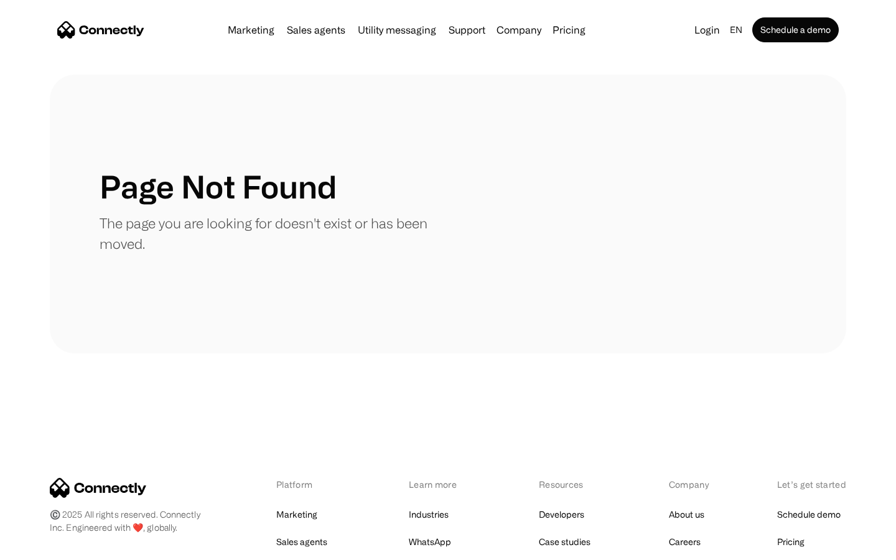 The height and width of the screenshot is (560, 896). I want to click on div: Platform, so click(310, 484).